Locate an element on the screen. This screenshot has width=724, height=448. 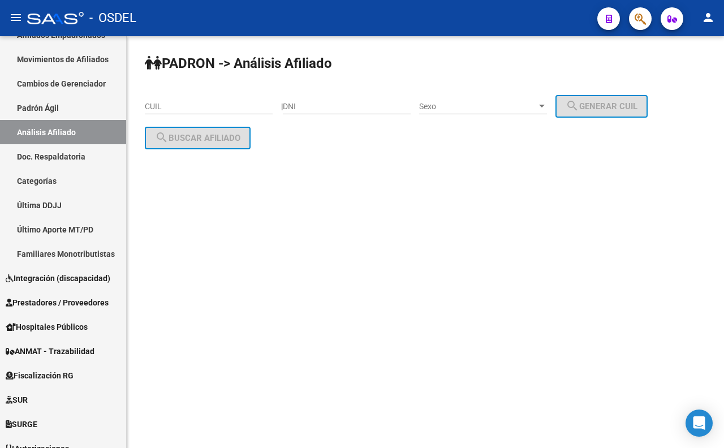
mat-icon: menu is located at coordinates (16, 18).